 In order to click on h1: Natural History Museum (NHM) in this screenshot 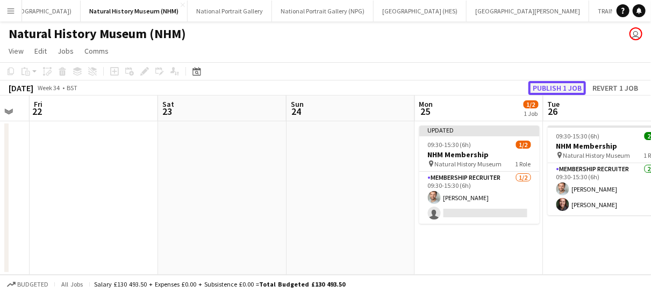, I will do `click(97, 34)`.